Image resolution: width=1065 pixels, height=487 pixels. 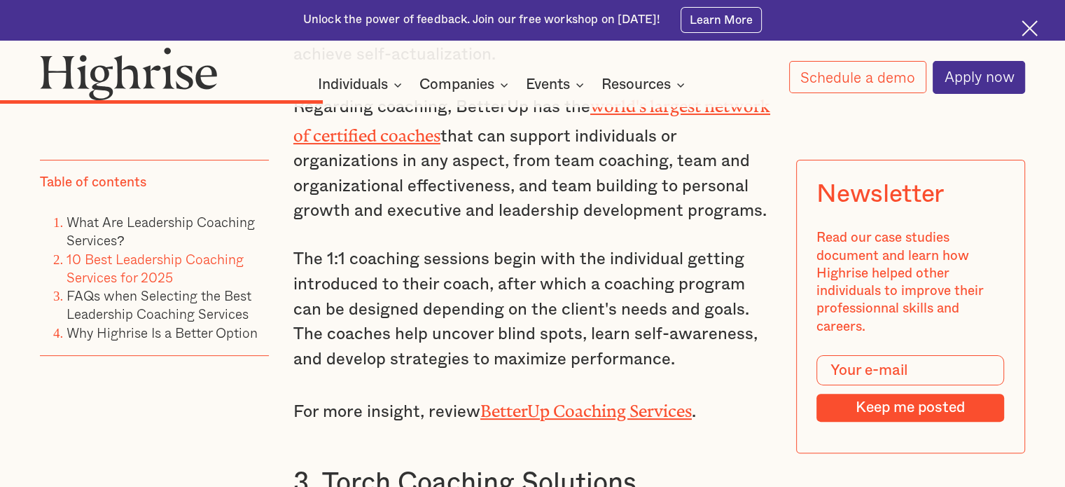 I want to click on p: Regarding coaching, BetterUp has the that can support individuals or organizations in any aspect,..., so click(x=532, y=158).